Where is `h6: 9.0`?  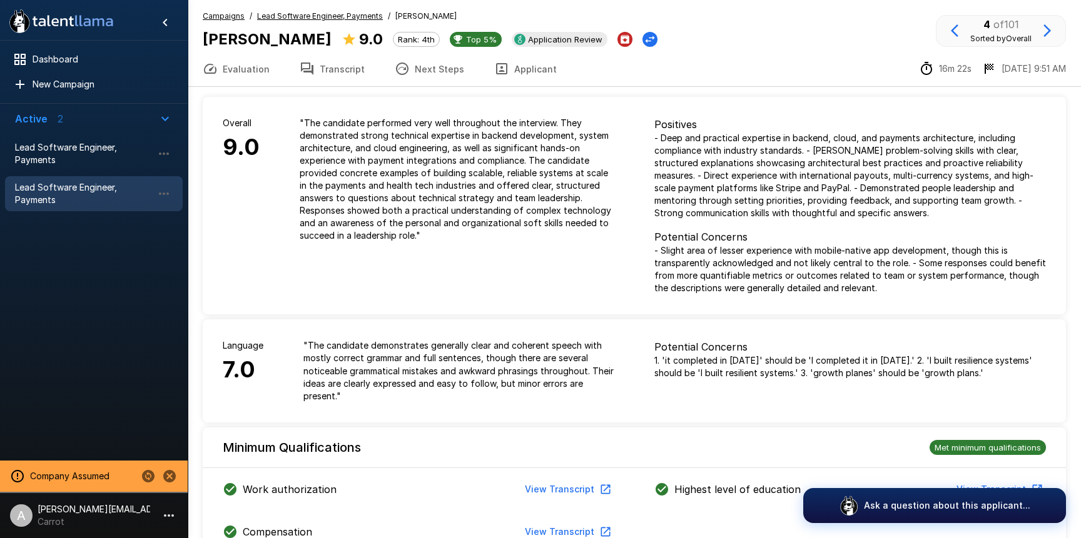
h6: 9.0 is located at coordinates (241, 148).